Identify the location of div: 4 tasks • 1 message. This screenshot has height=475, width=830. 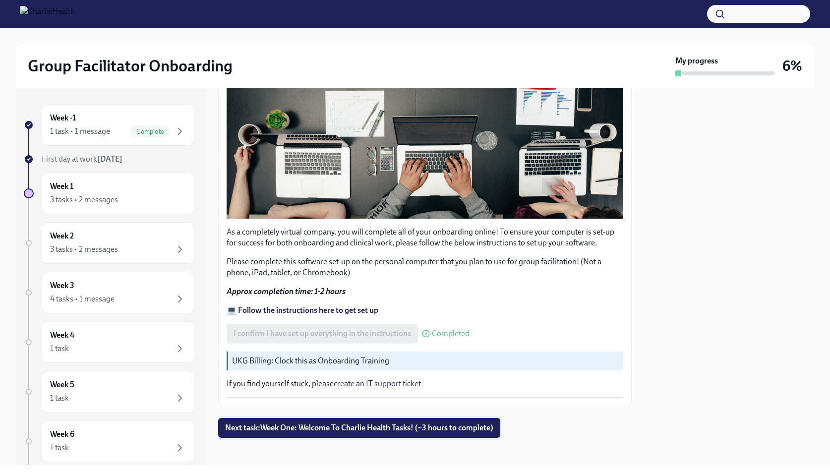
(82, 299).